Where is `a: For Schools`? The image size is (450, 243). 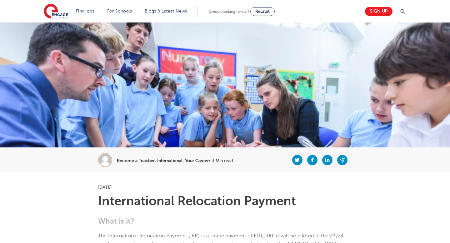 a: For Schools is located at coordinates (119, 11).